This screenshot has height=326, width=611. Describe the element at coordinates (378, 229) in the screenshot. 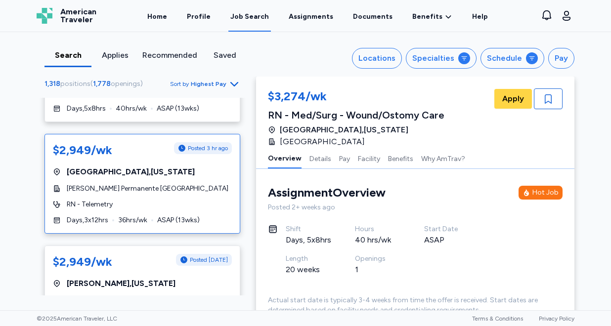

I see `div: Hours` at that location.